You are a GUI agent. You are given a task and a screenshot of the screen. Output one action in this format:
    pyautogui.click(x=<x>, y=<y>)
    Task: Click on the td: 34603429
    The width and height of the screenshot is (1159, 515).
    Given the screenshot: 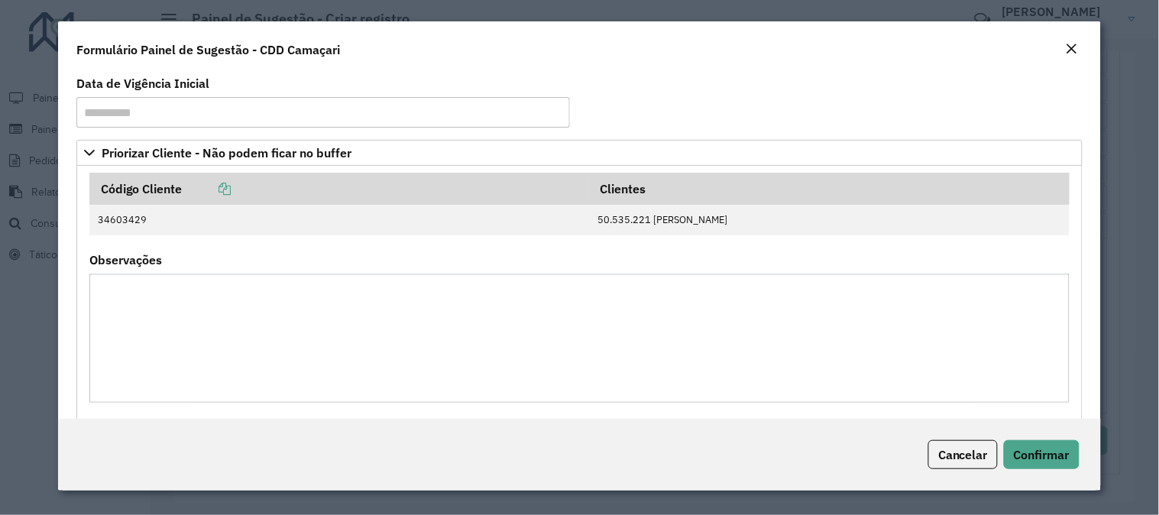 What is the action you would take?
    pyautogui.click(x=339, y=220)
    